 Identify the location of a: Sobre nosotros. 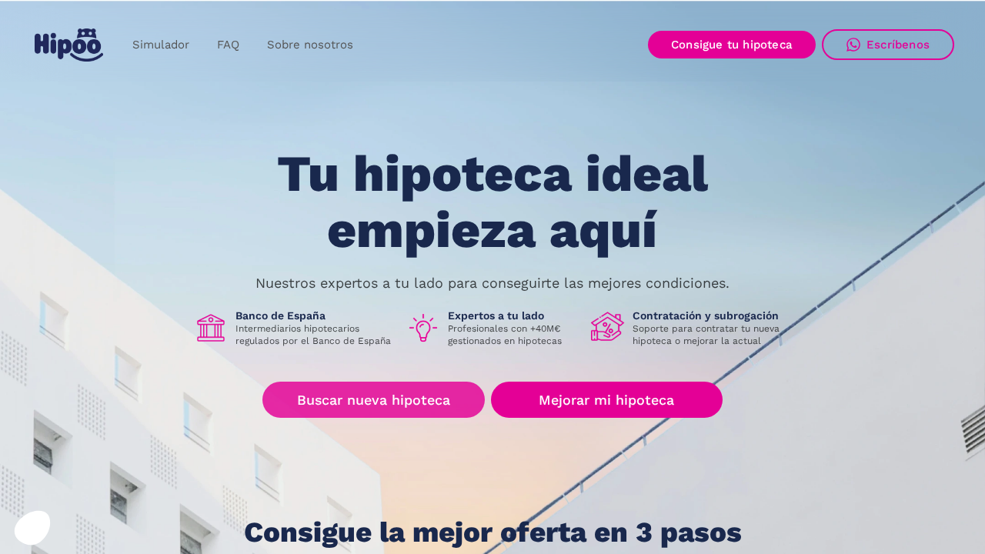
(310, 45).